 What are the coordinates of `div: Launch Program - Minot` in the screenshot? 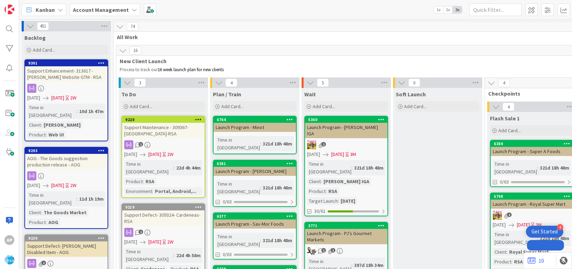 It's located at (255, 127).